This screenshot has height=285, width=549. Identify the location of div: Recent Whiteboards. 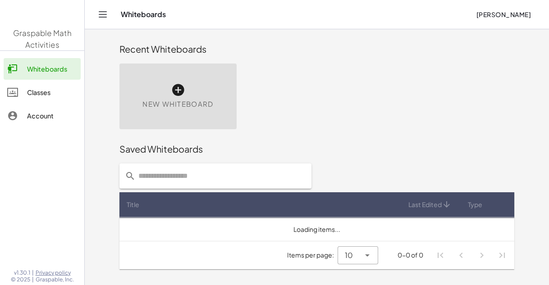
(317, 49).